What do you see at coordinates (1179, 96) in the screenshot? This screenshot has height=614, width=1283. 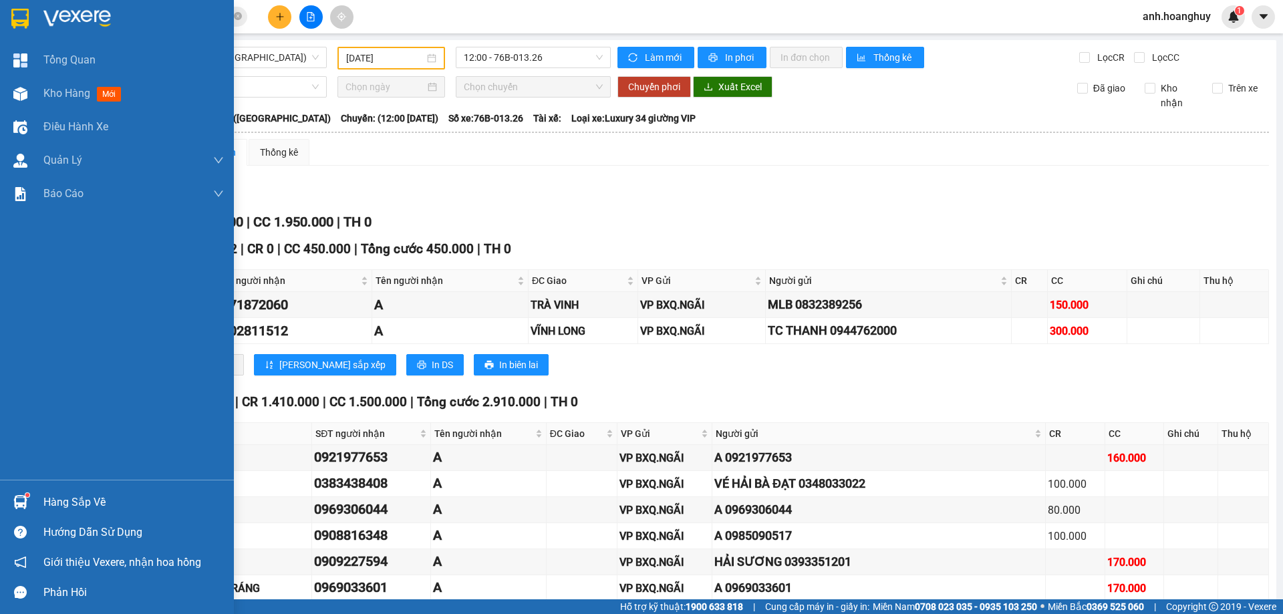 I see `span: Kho nhận` at bounding box center [1179, 96].